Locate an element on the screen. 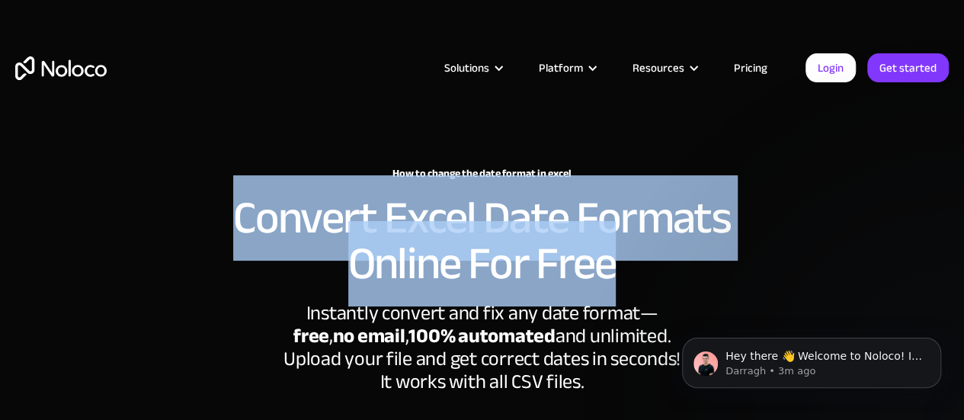 The height and width of the screenshot is (420, 964). img: Profile image for Darragh is located at coordinates (47, 66).